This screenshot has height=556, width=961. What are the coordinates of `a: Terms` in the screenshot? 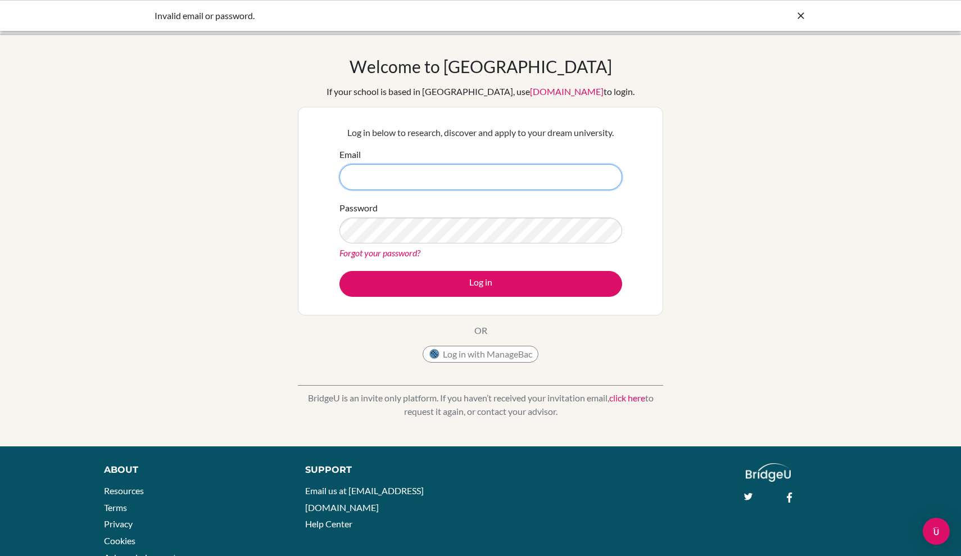 It's located at (115, 507).